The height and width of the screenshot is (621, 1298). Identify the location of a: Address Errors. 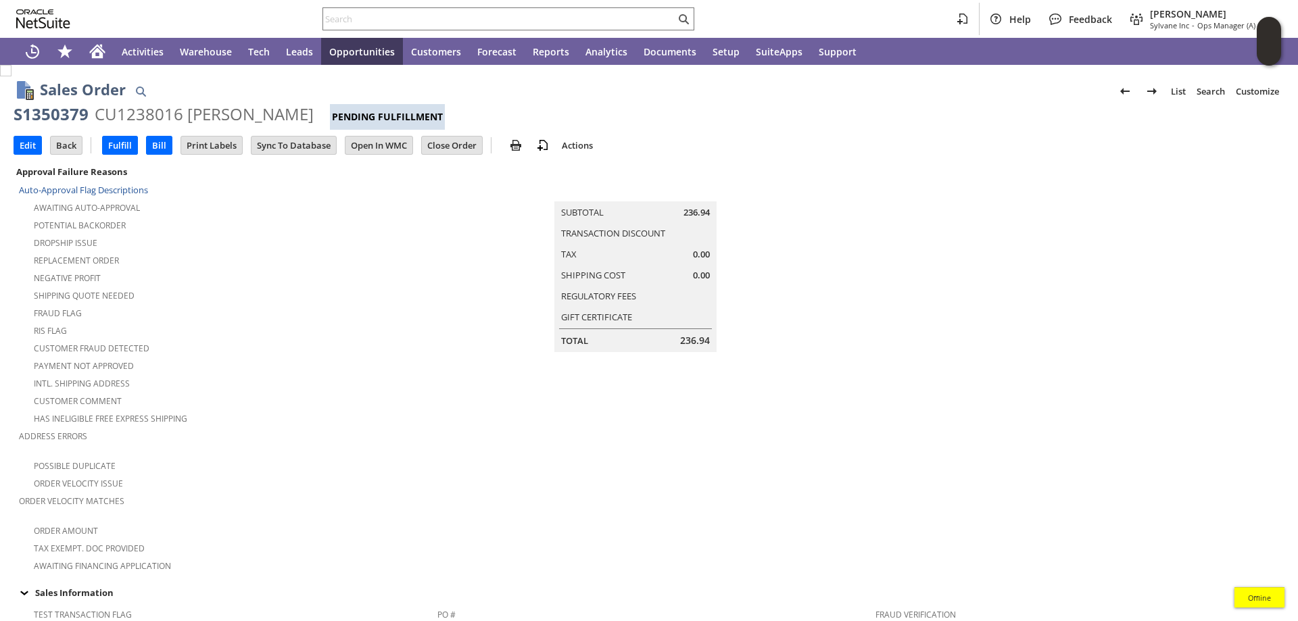
(53, 436).